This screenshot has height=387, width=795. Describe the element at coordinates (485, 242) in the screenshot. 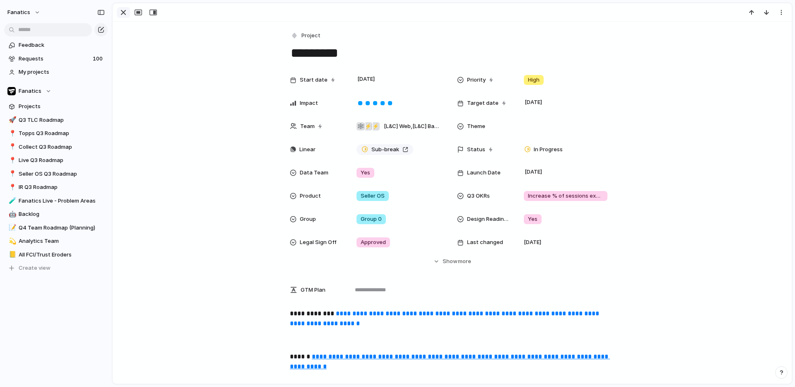

I see `span: Last changed` at that location.